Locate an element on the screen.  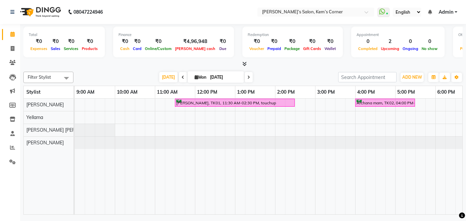
div: ₹4,96,948 is located at coordinates (195, 41).